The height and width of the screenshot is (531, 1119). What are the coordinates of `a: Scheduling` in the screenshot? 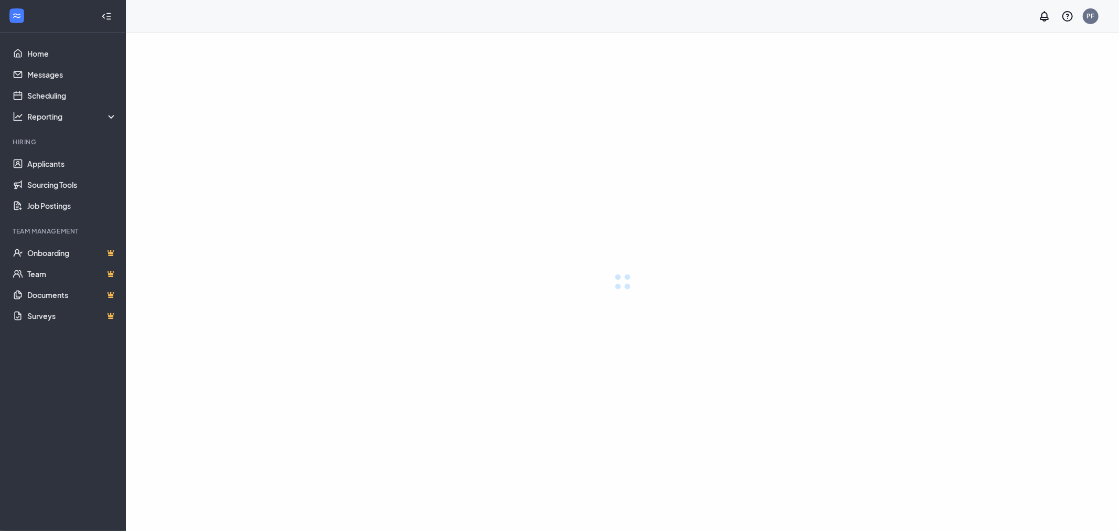 It's located at (72, 95).